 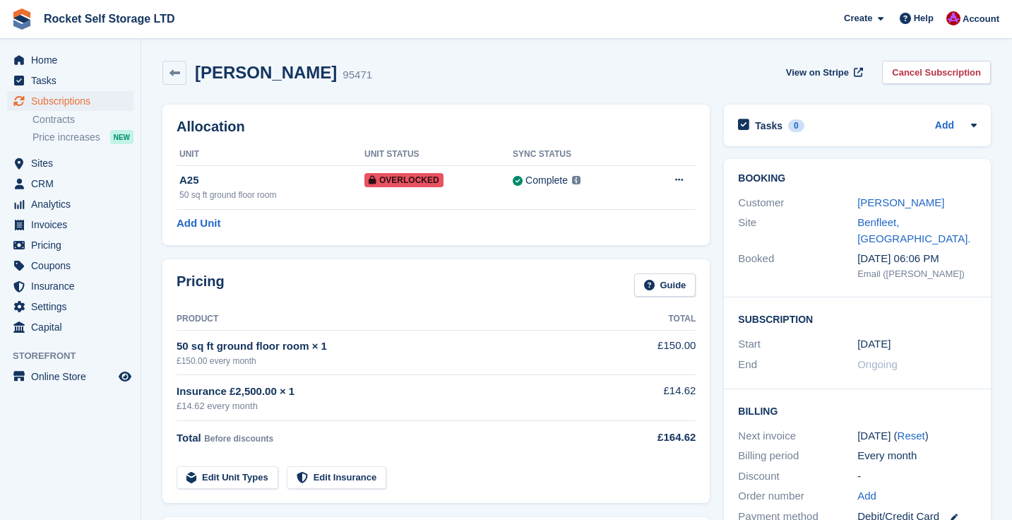 What do you see at coordinates (201, 285) in the screenshot?
I see `h2: Pricing` at bounding box center [201, 285].